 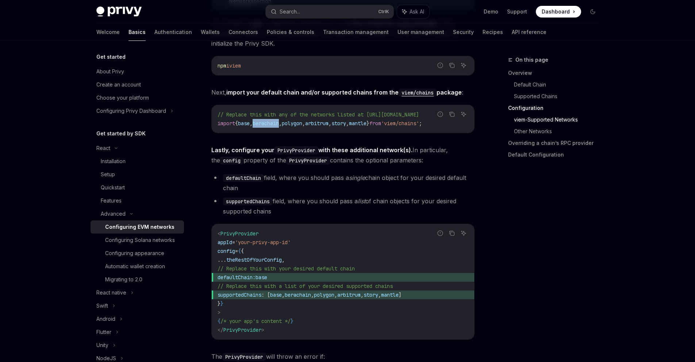 What do you see at coordinates (248, 202) in the screenshot?
I see `code: supportedChains` at bounding box center [248, 202].